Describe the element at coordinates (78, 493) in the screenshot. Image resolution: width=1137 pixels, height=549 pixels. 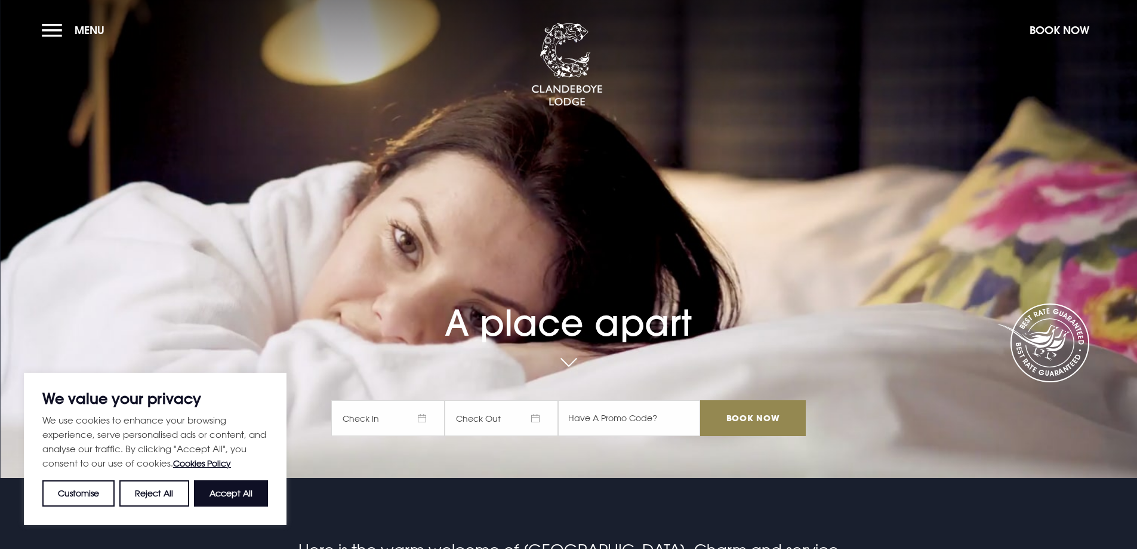
I see `button: Customise` at that location.